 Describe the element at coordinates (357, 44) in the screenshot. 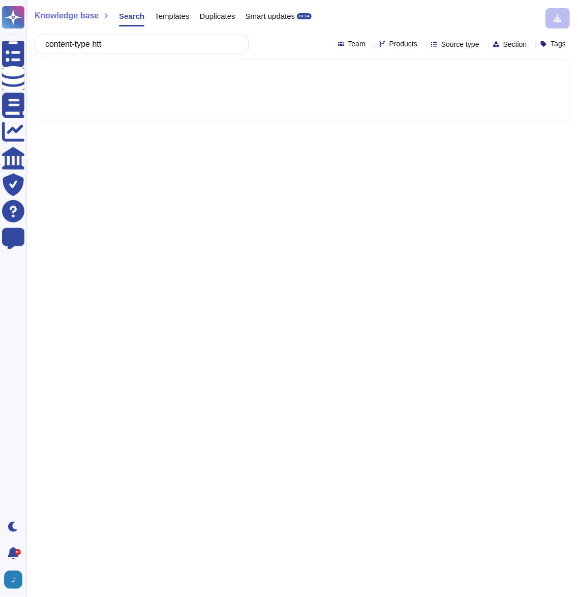

I see `span: Team` at that location.